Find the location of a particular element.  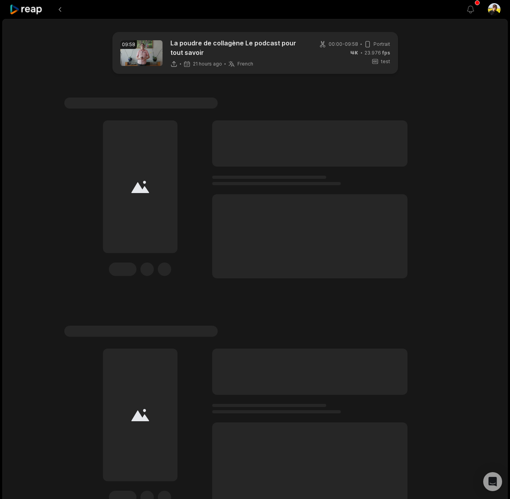

span: French is located at coordinates (245, 64).